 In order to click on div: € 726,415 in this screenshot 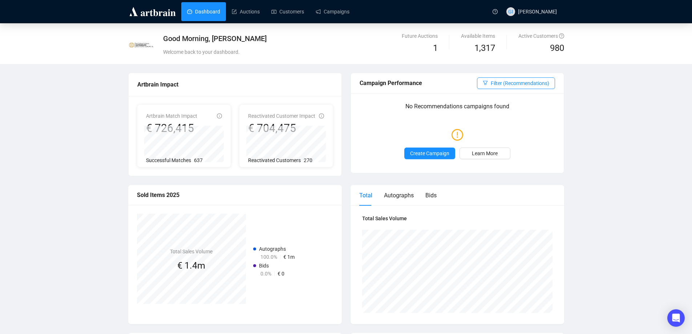, I will do `click(172, 128)`.